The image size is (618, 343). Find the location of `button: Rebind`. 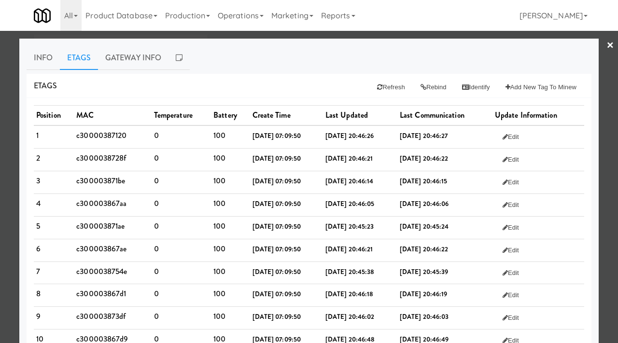

button: Rebind is located at coordinates (433, 87).